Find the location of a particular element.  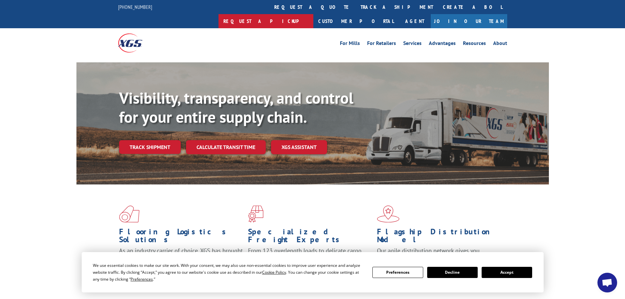

b: Visibility, transparency, and control for your entire supply chain. is located at coordinates (236, 107).